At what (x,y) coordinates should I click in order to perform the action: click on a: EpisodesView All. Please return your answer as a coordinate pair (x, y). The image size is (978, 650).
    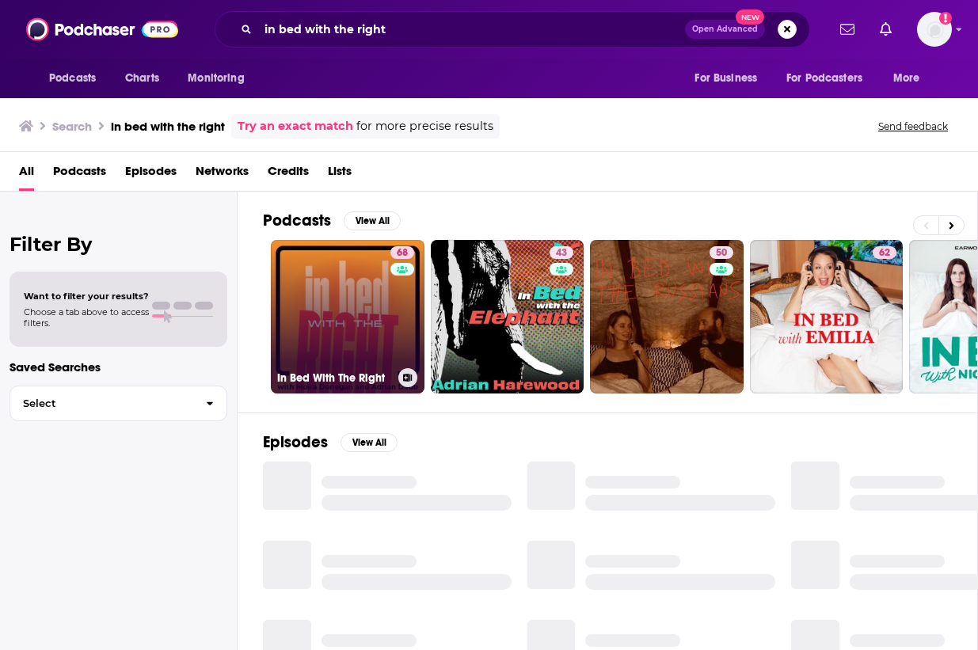
    Looking at the image, I should click on (330, 442).